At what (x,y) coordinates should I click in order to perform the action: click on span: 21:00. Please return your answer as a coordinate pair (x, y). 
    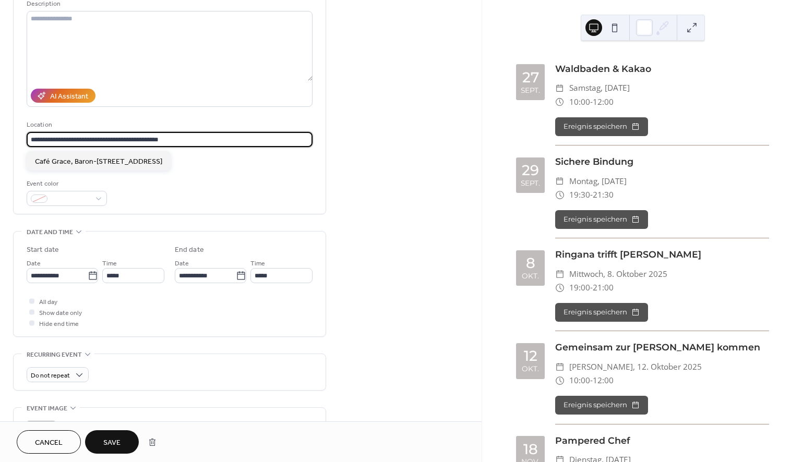
    Looking at the image, I should click on (603, 288).